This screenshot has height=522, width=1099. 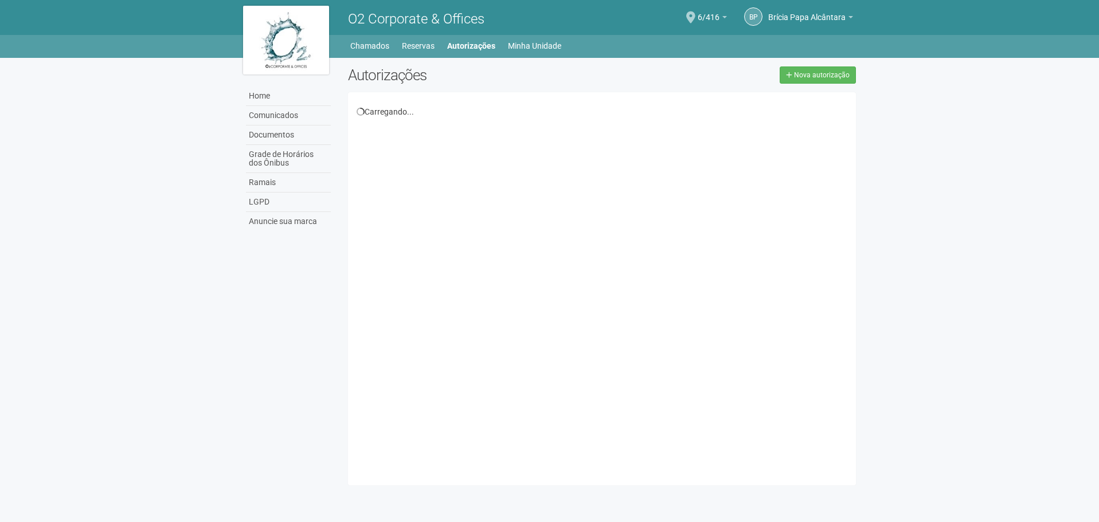 I want to click on a: Minha Unidade, so click(x=534, y=46).